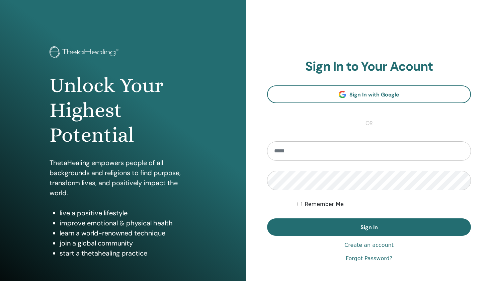  I want to click on button: Sign In, so click(369, 227).